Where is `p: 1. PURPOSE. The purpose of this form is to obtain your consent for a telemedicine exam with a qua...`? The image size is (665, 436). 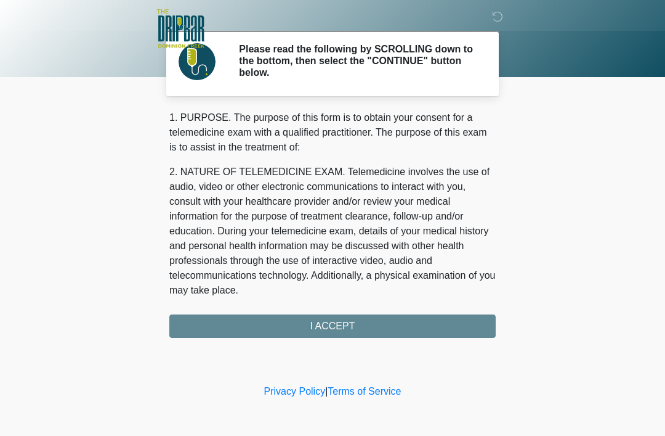 p: 1. PURPOSE. The purpose of this form is to obtain your consent for a telemedicine exam with a qua... is located at coordinates (333, 132).